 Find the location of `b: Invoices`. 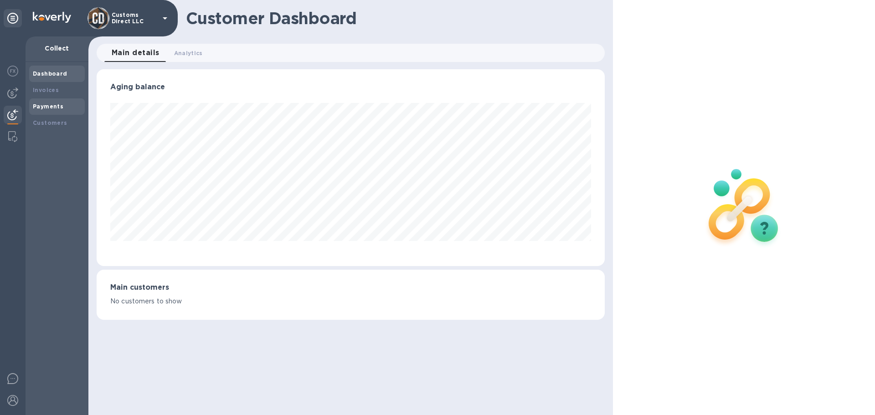

b: Invoices is located at coordinates (46, 90).